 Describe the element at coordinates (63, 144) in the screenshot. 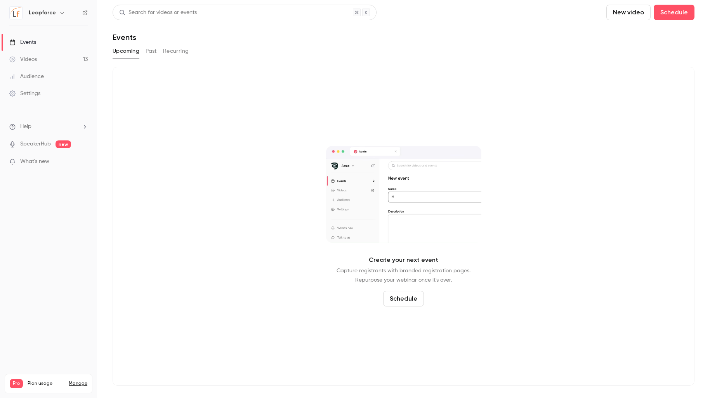

I see `span: new` at that location.